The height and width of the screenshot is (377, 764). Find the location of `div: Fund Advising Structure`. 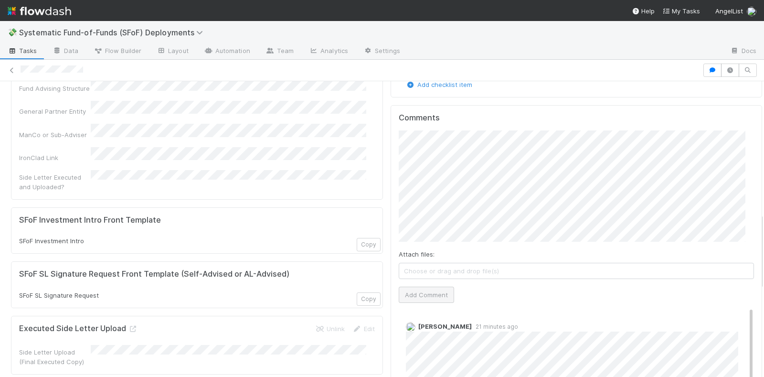

div: Fund Advising Structure is located at coordinates (55, 88).